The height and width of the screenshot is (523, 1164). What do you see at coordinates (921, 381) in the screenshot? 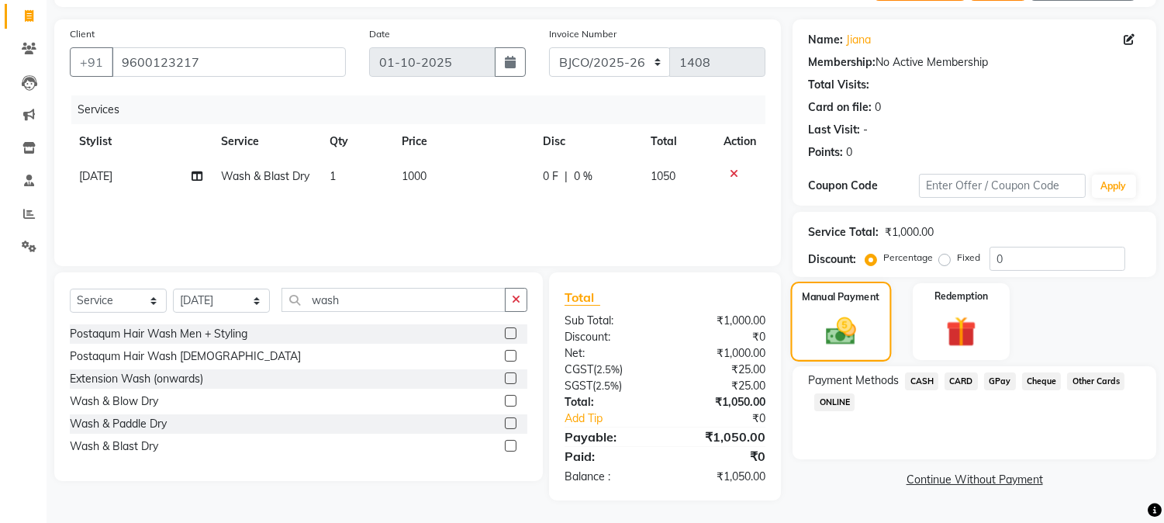
I see `span: CASH` at bounding box center [921, 381].